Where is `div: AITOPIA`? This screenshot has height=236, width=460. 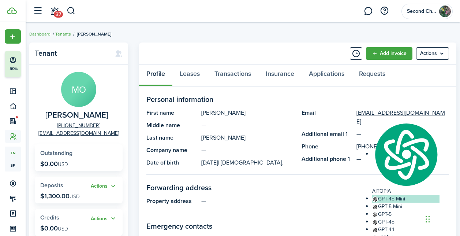 div: AITOPIA is located at coordinates (406, 158).